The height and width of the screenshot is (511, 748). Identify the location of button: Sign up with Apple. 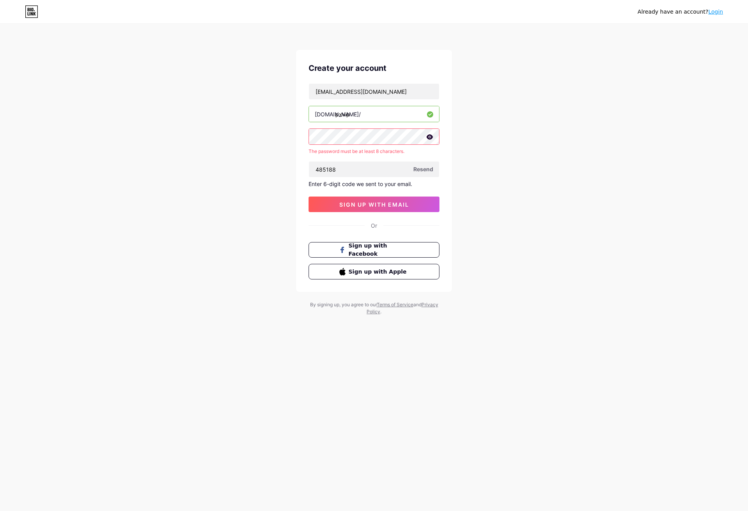
(374, 272).